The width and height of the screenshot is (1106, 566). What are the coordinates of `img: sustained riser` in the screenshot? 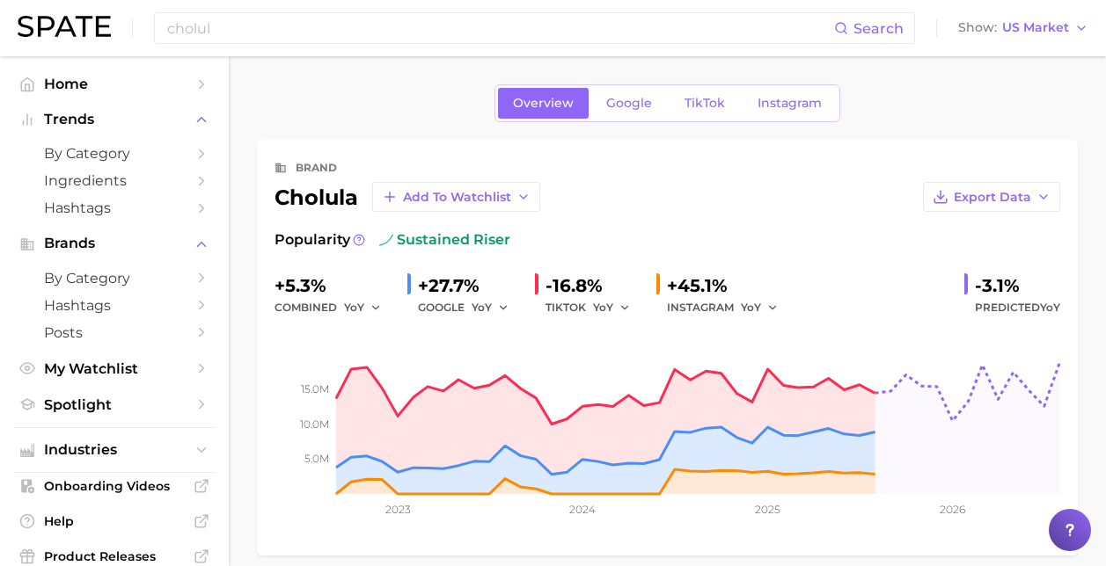 It's located at (386, 240).